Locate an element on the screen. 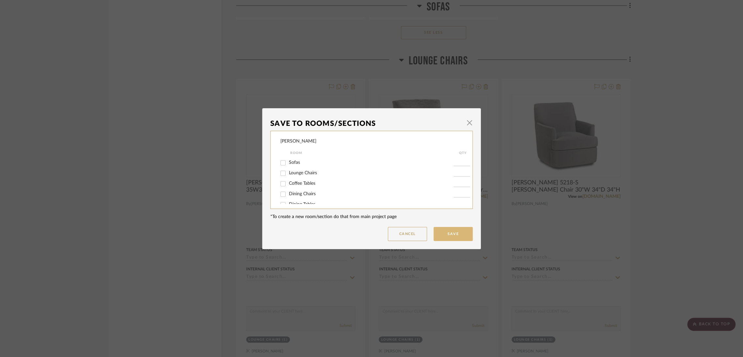 The width and height of the screenshot is (743, 357). span: Sofas is located at coordinates (294, 162).